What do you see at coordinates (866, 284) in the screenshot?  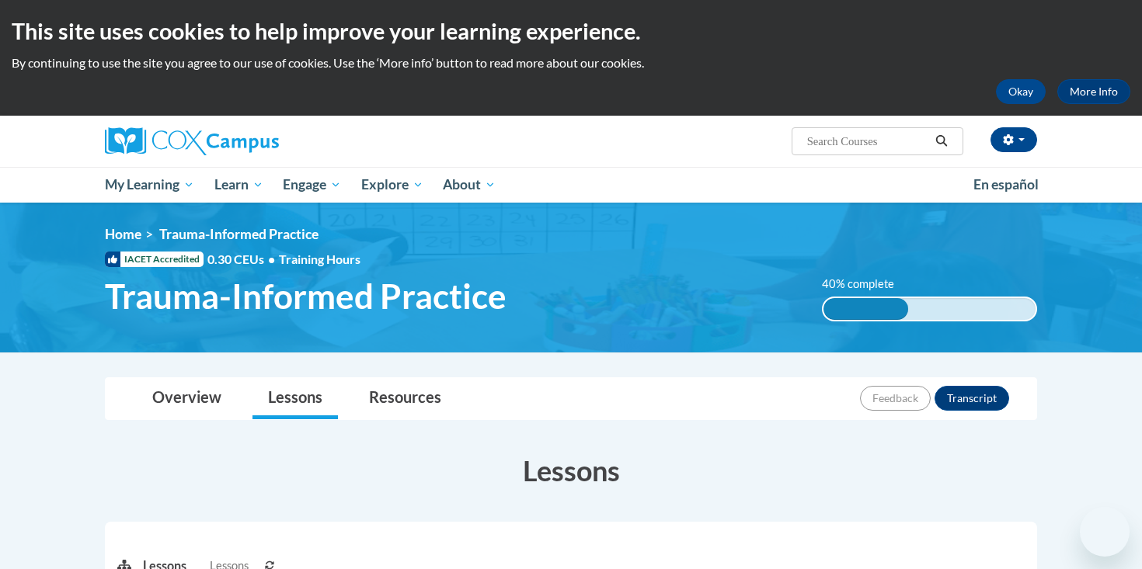 I see `label: 40% complete` at bounding box center [866, 284].